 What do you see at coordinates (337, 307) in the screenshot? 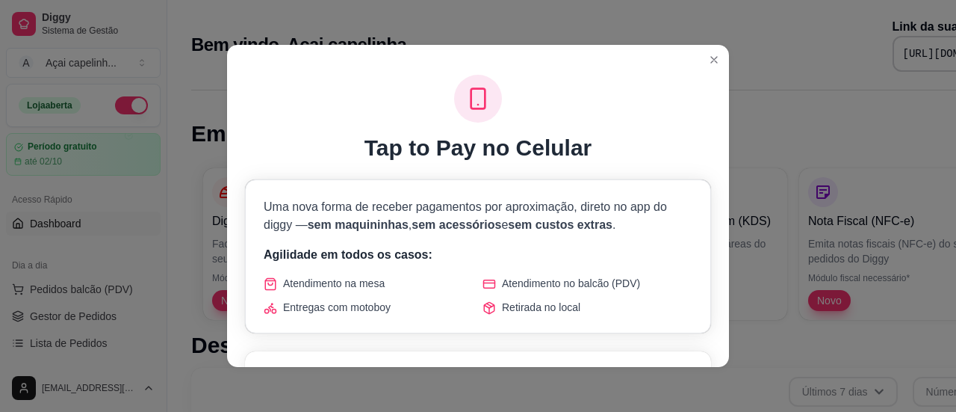
I see `span: Entregas com motoboy` at bounding box center [337, 307].